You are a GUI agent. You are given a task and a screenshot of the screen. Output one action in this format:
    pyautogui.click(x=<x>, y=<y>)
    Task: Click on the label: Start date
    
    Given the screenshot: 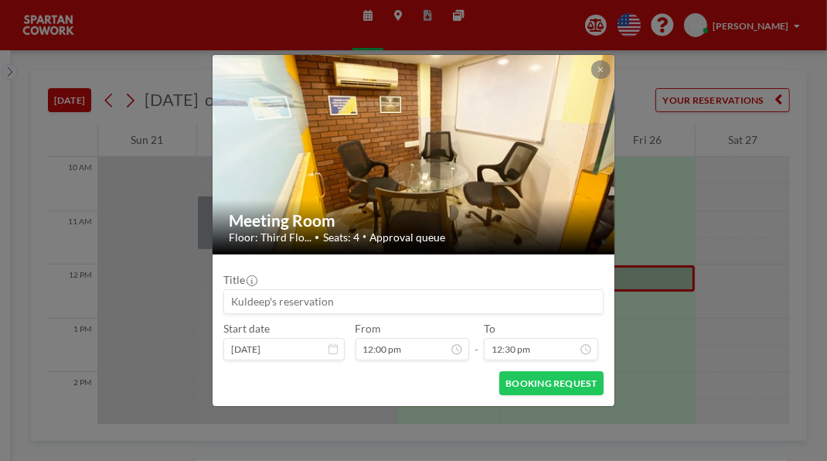 What is the action you would take?
    pyautogui.click(x=247, y=328)
    